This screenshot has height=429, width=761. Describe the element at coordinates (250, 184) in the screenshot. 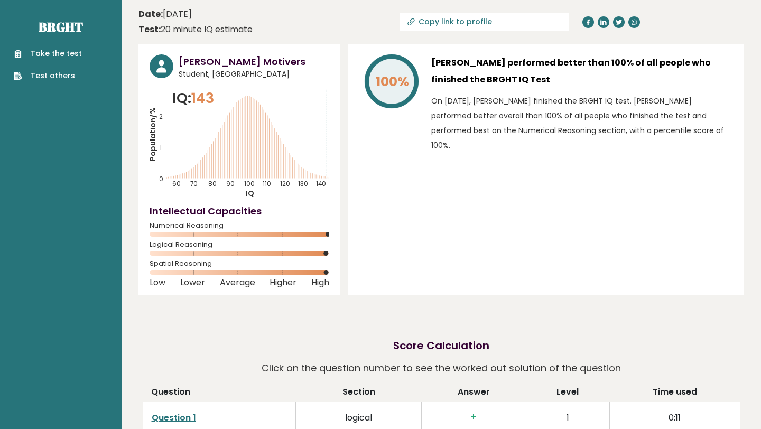

I see `tspan: 100` at that location.